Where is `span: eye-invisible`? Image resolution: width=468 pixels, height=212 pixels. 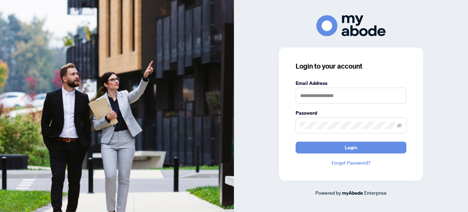 span: eye-invisible is located at coordinates (399, 125).